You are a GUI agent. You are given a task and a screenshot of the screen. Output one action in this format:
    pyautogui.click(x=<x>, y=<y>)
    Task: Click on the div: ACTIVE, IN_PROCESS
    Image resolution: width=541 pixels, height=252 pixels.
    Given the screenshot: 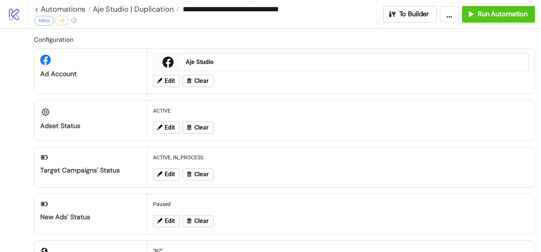 What is the action you would take?
    pyautogui.click(x=341, y=157)
    